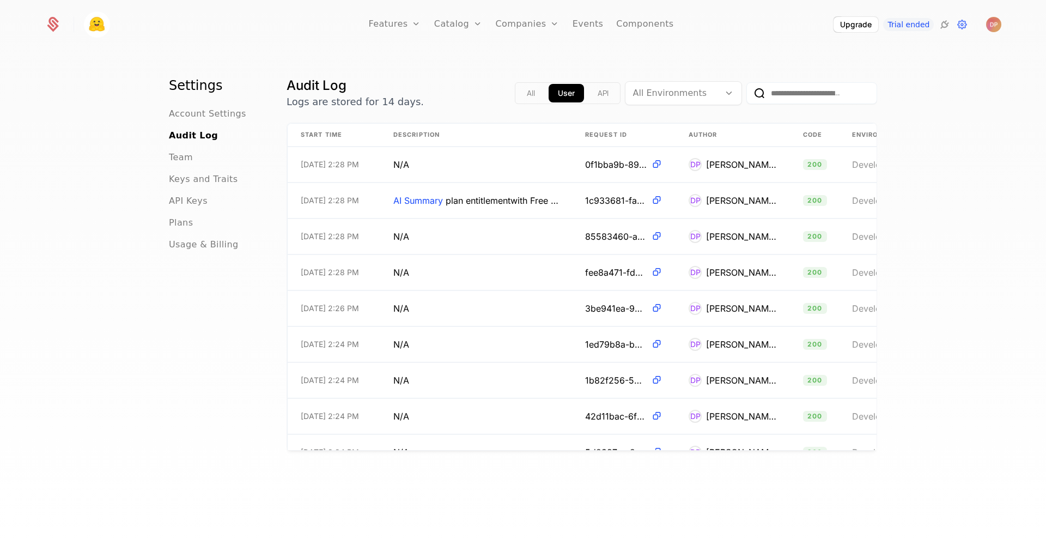 The width and height of the screenshot is (1046, 540). What do you see at coordinates (418, 201) in the screenshot?
I see `span: AI Summary` at bounding box center [418, 201].